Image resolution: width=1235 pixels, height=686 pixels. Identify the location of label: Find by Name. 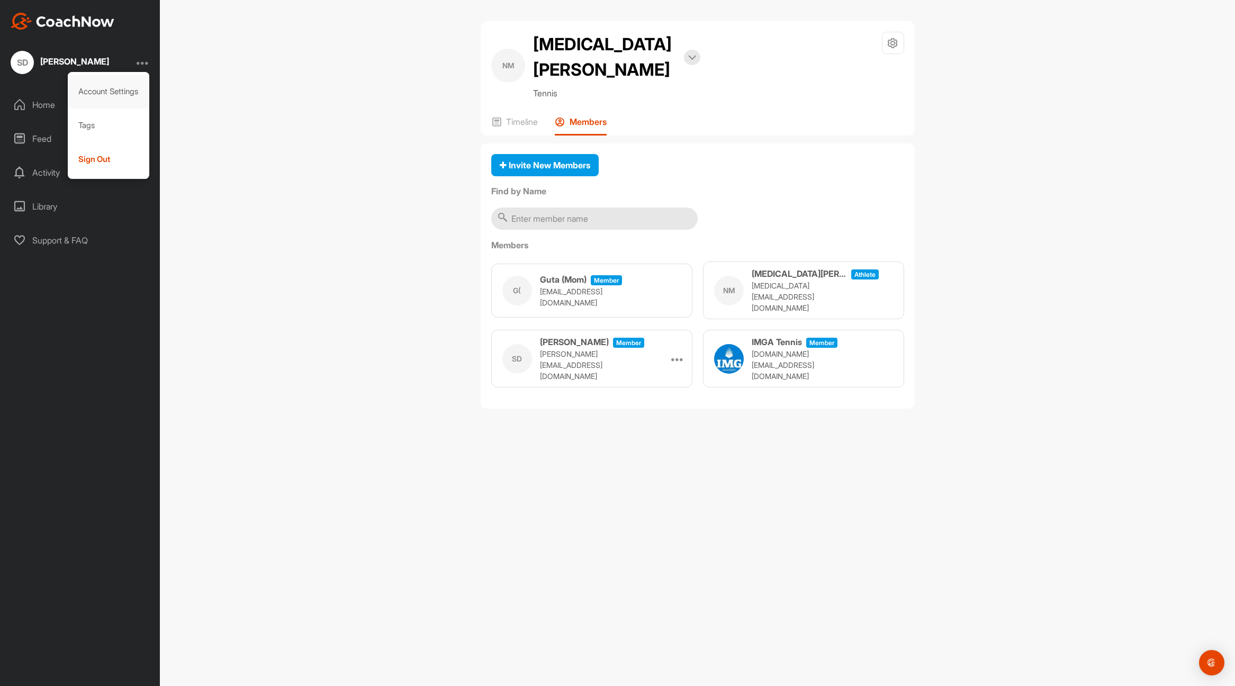
(698, 191).